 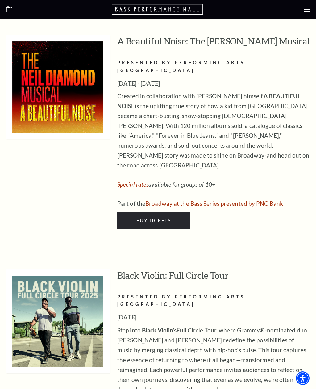 I want to click on div: Accessibility Menu, so click(x=303, y=378).